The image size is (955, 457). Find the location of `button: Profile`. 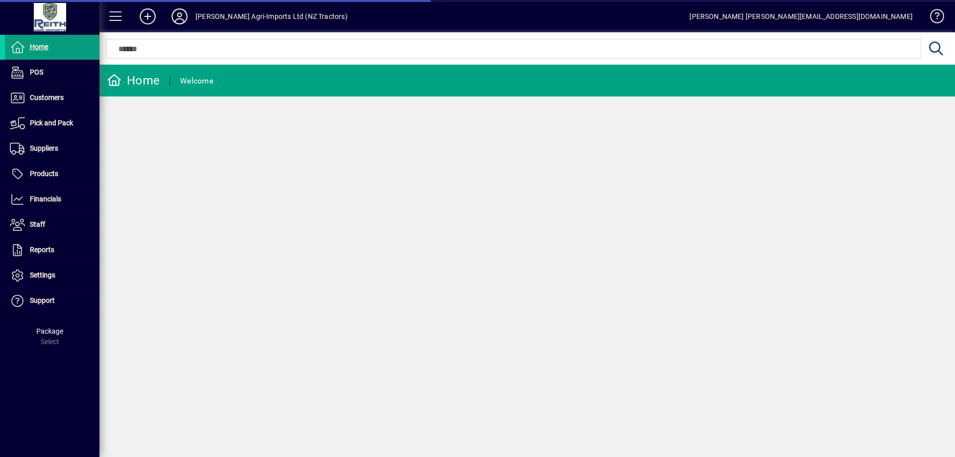

button: Profile is located at coordinates (180, 16).